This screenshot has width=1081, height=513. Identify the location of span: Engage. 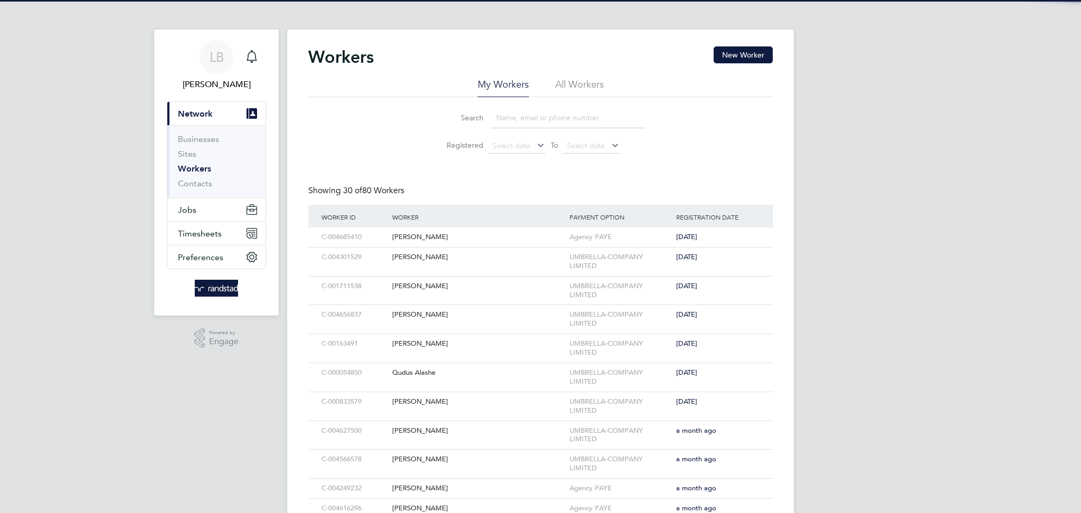
(224, 342).